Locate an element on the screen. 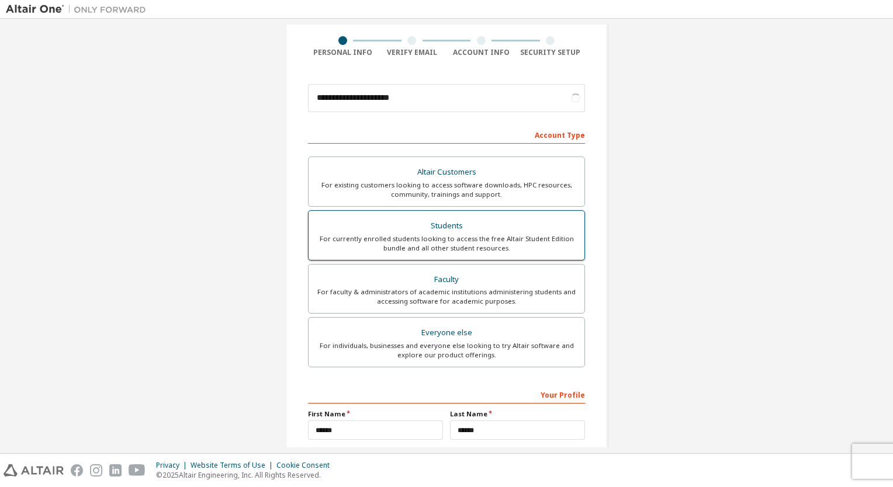 The width and height of the screenshot is (893, 487). div: Website Terms of Use is located at coordinates (233, 466).